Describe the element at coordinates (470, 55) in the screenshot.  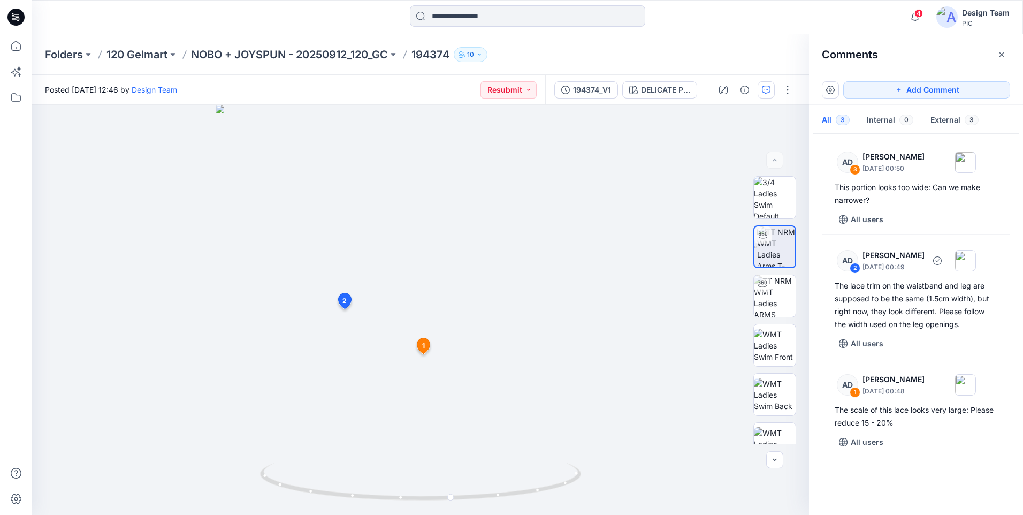
I see `button: 10` at that location.